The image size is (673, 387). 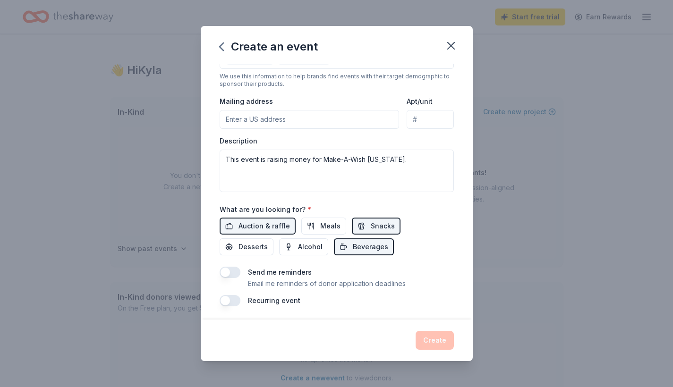 I want to click on span: Auction & raffle, so click(x=264, y=226).